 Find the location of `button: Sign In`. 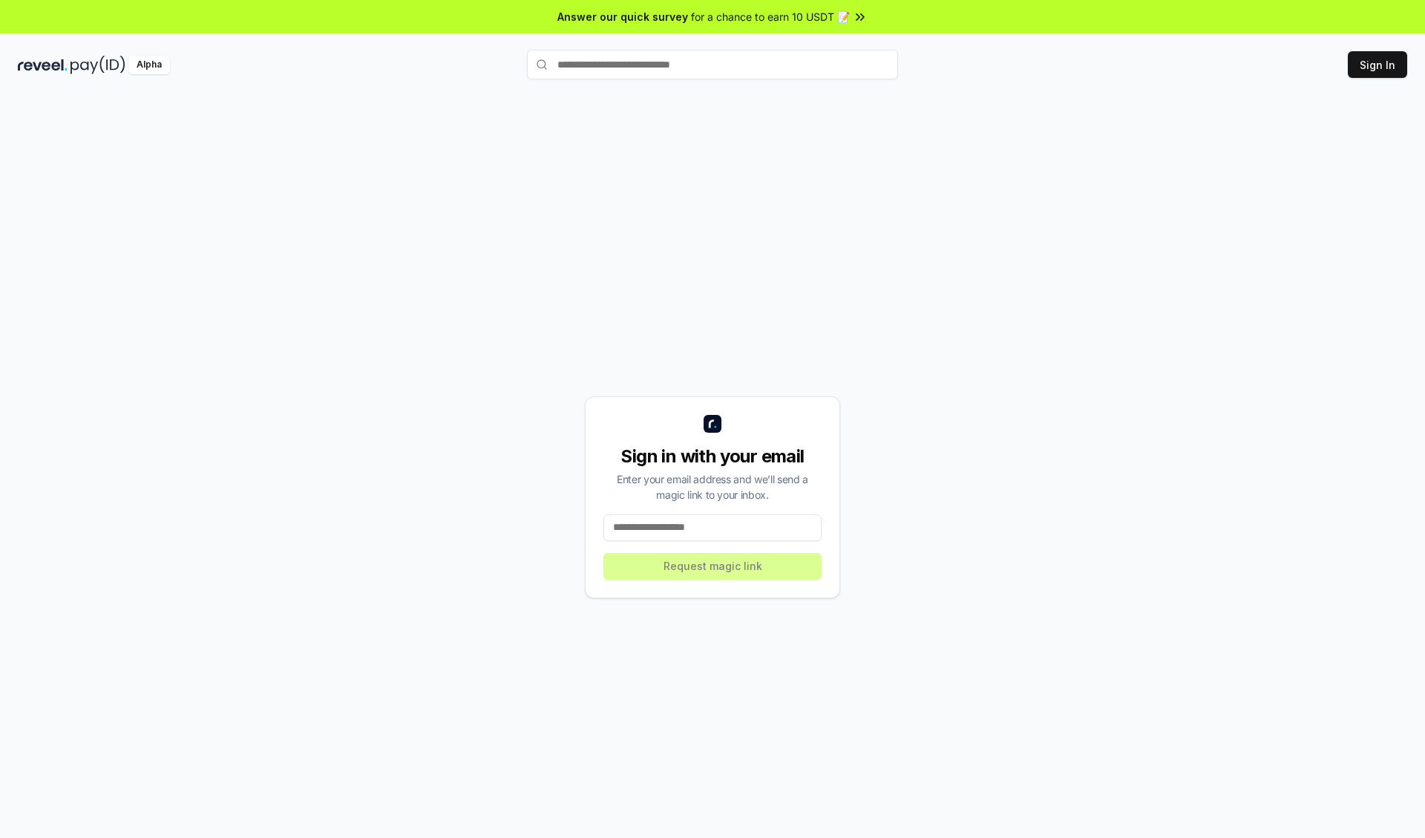

button: Sign In is located at coordinates (1377, 65).